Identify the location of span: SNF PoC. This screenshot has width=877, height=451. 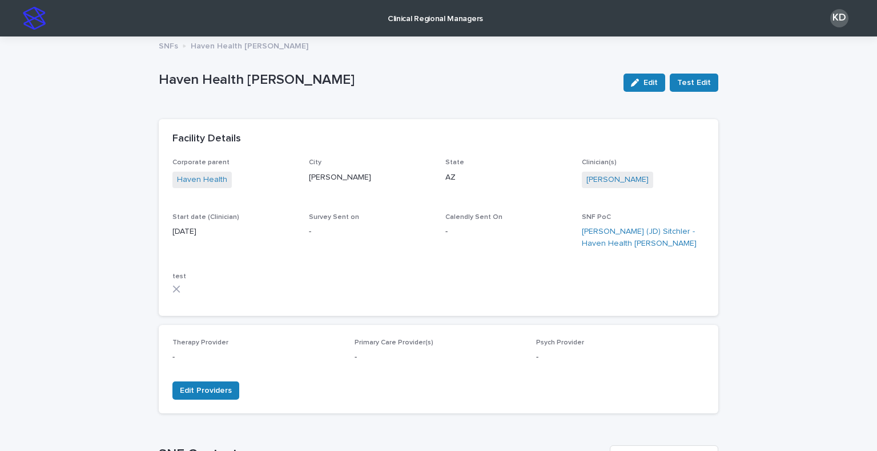
(596, 217).